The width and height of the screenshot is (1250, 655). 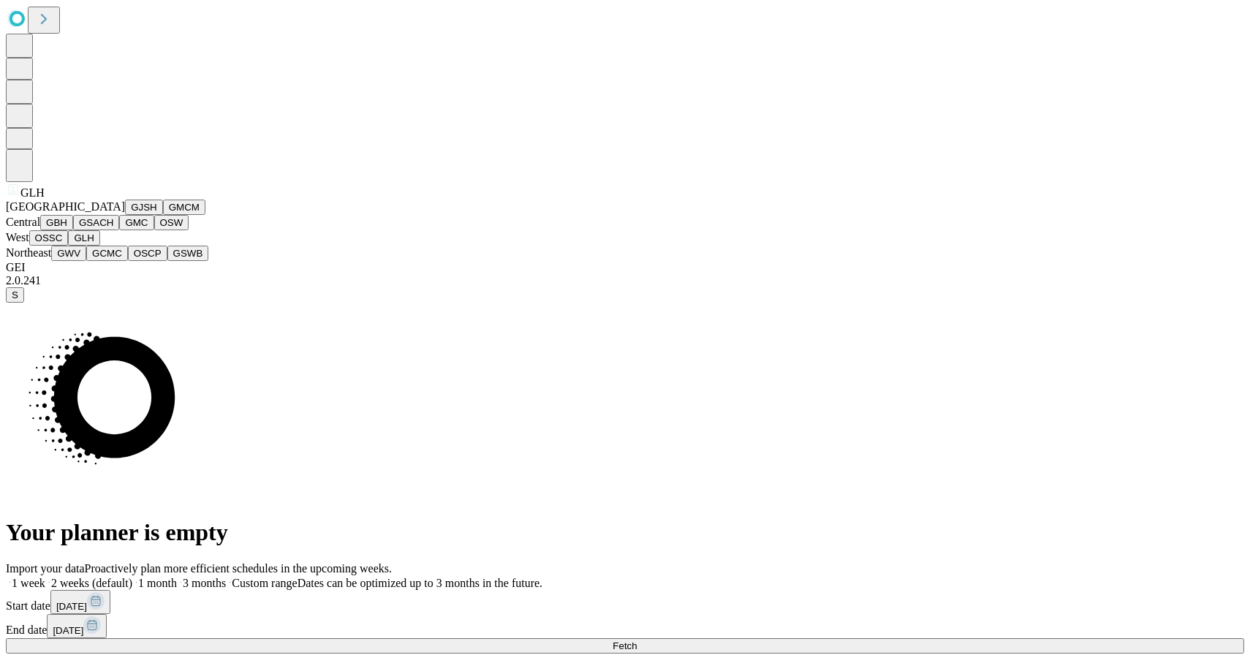 I want to click on span: Dates can be optimized up to 3 months in the future., so click(x=420, y=583).